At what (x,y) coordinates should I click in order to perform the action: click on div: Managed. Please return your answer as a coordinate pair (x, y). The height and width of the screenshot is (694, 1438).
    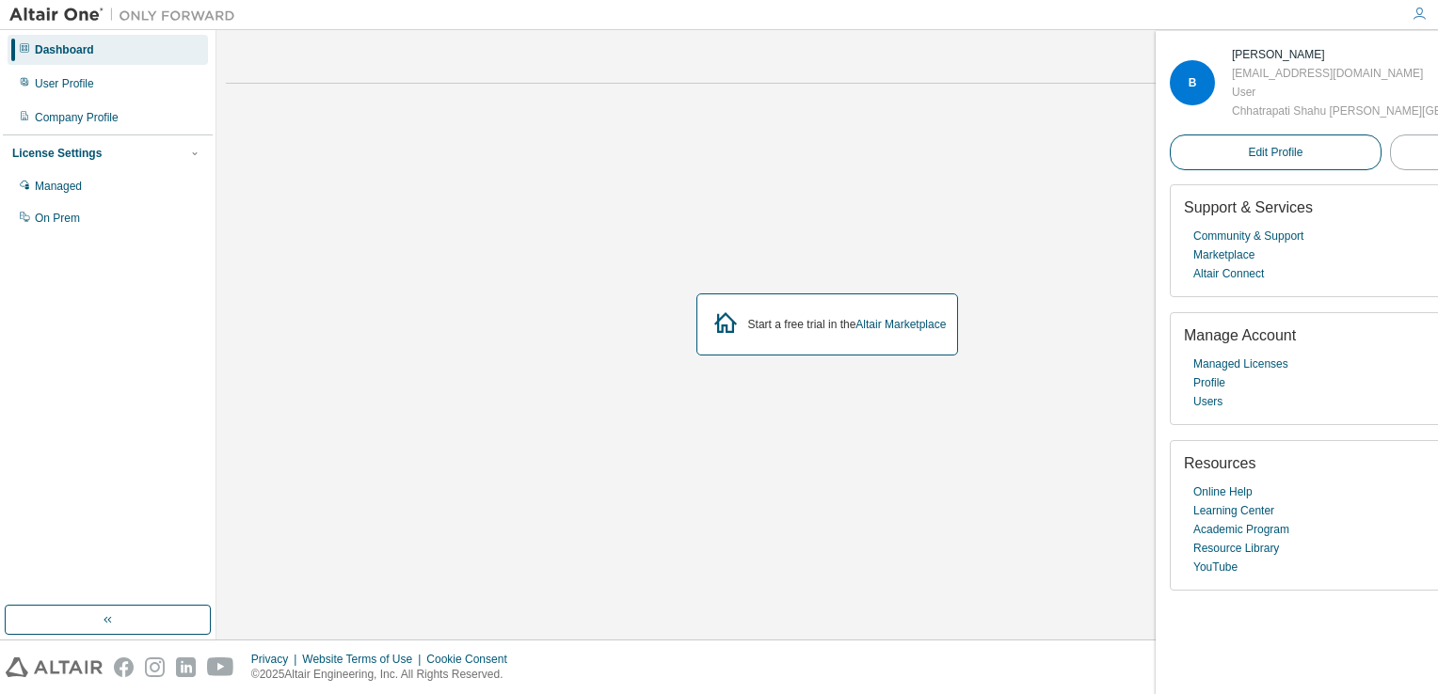
    Looking at the image, I should click on (58, 186).